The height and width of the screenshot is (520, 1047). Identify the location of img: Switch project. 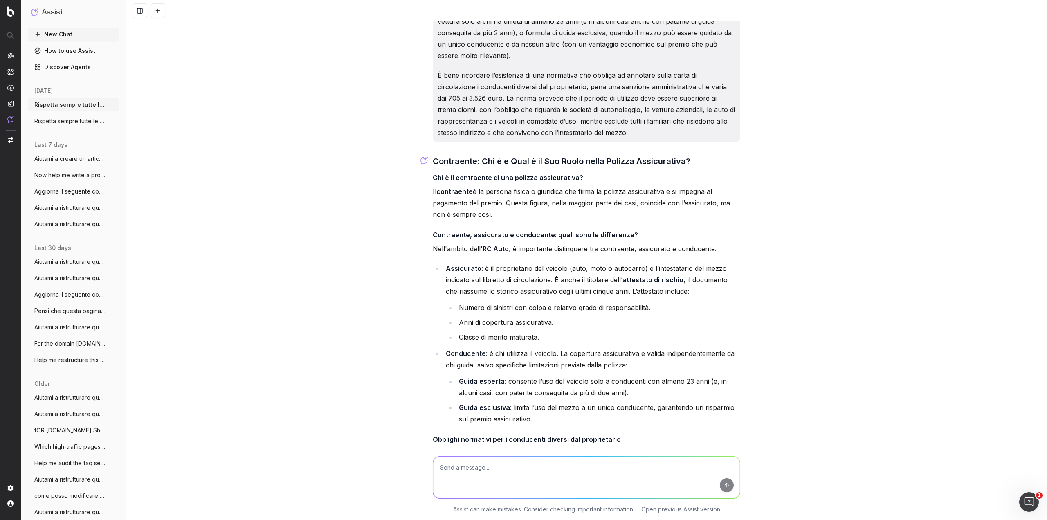
(11, 140).